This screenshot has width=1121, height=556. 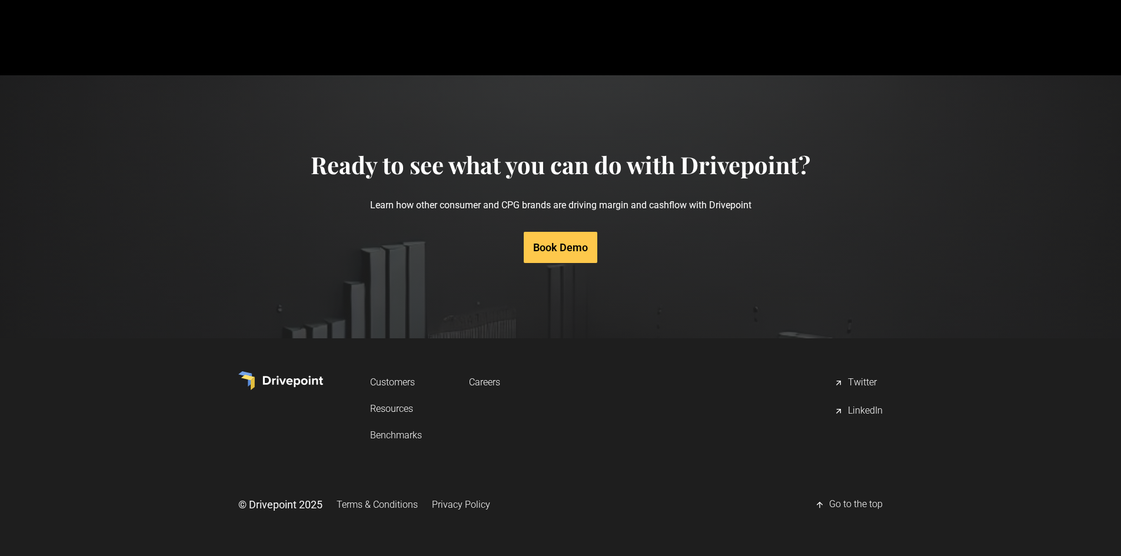 I want to click on a: Customers, so click(x=396, y=382).